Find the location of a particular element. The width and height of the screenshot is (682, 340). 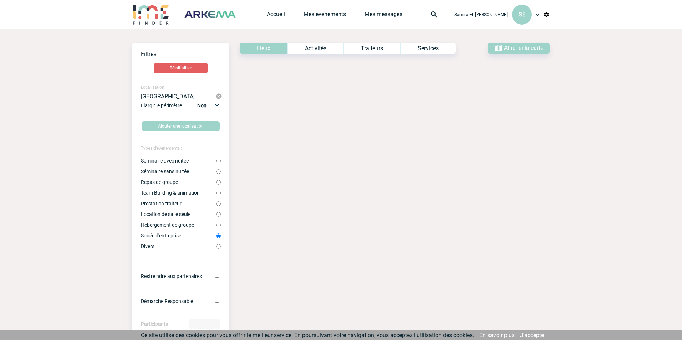

div: Activités is located at coordinates (315, 48).